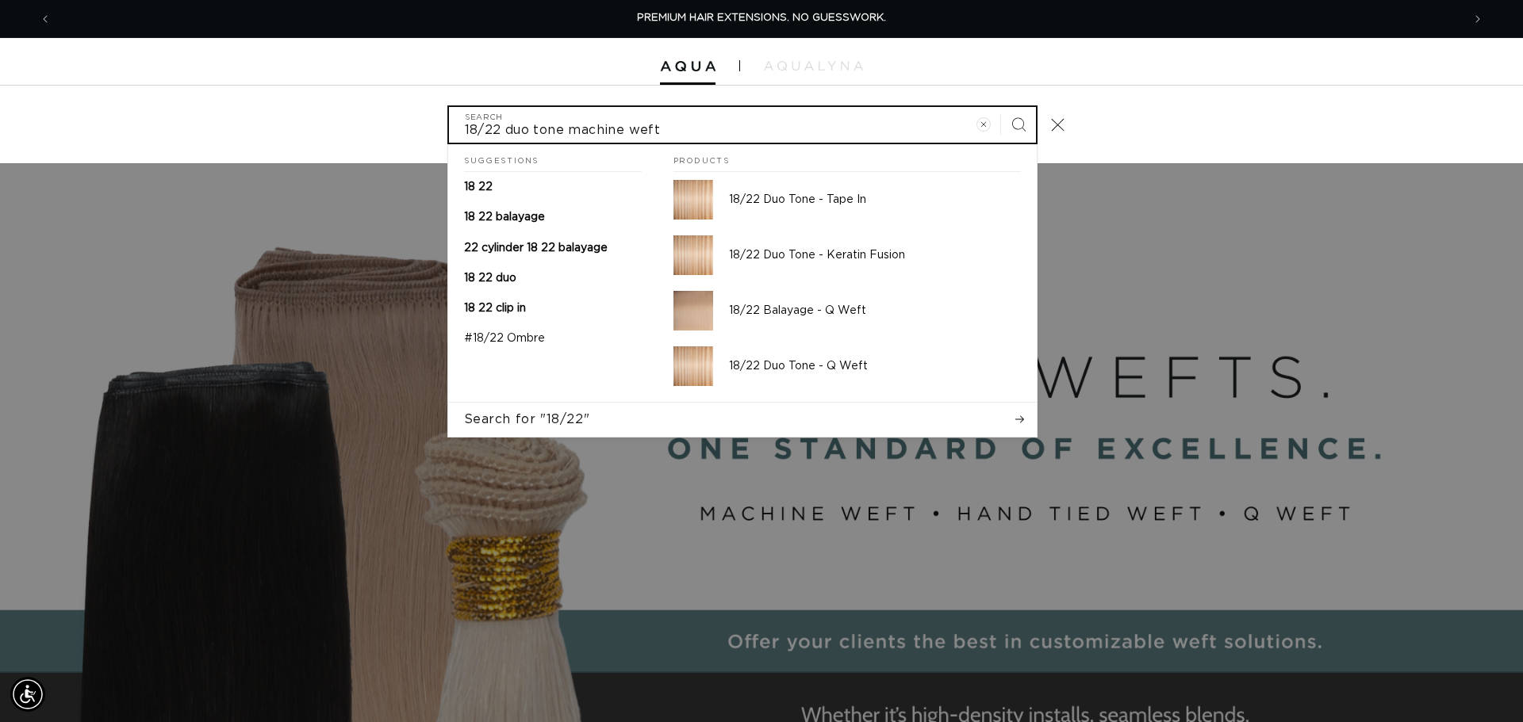 This screenshot has height=722, width=1523. I want to click on button: Previous announcement, so click(45, 19).